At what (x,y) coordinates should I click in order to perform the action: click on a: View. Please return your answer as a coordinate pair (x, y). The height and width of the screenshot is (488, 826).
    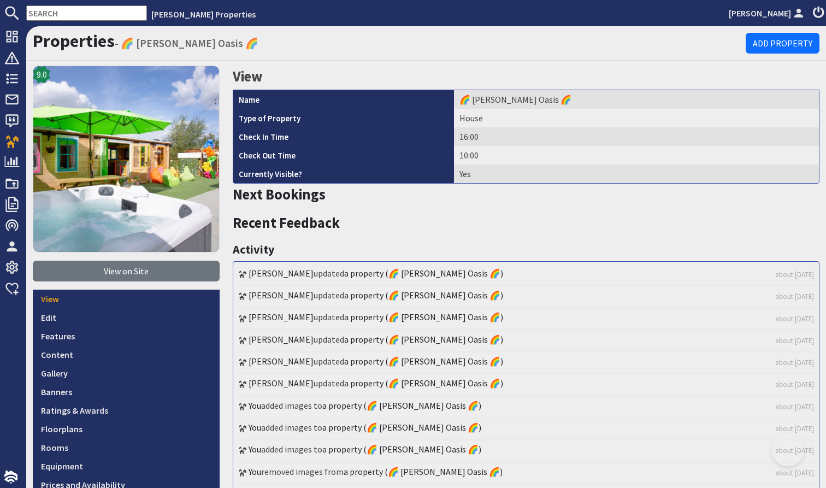
    Looking at the image, I should click on (126, 299).